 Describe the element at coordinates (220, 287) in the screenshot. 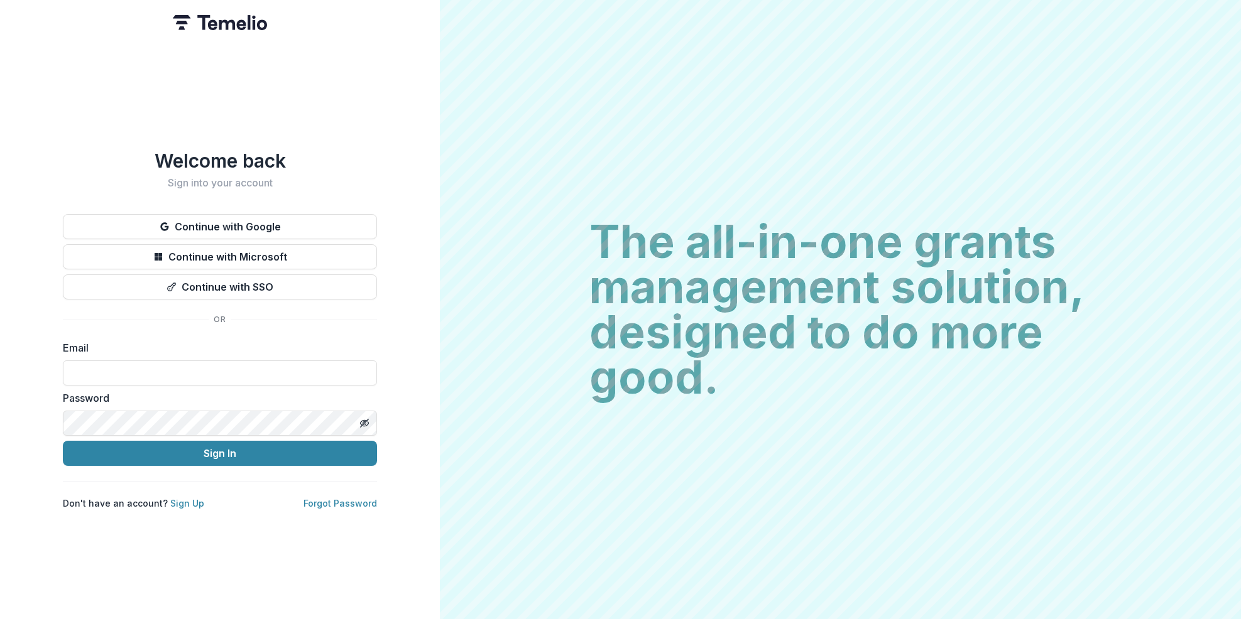

I see `button: Continue with SSO` at that location.